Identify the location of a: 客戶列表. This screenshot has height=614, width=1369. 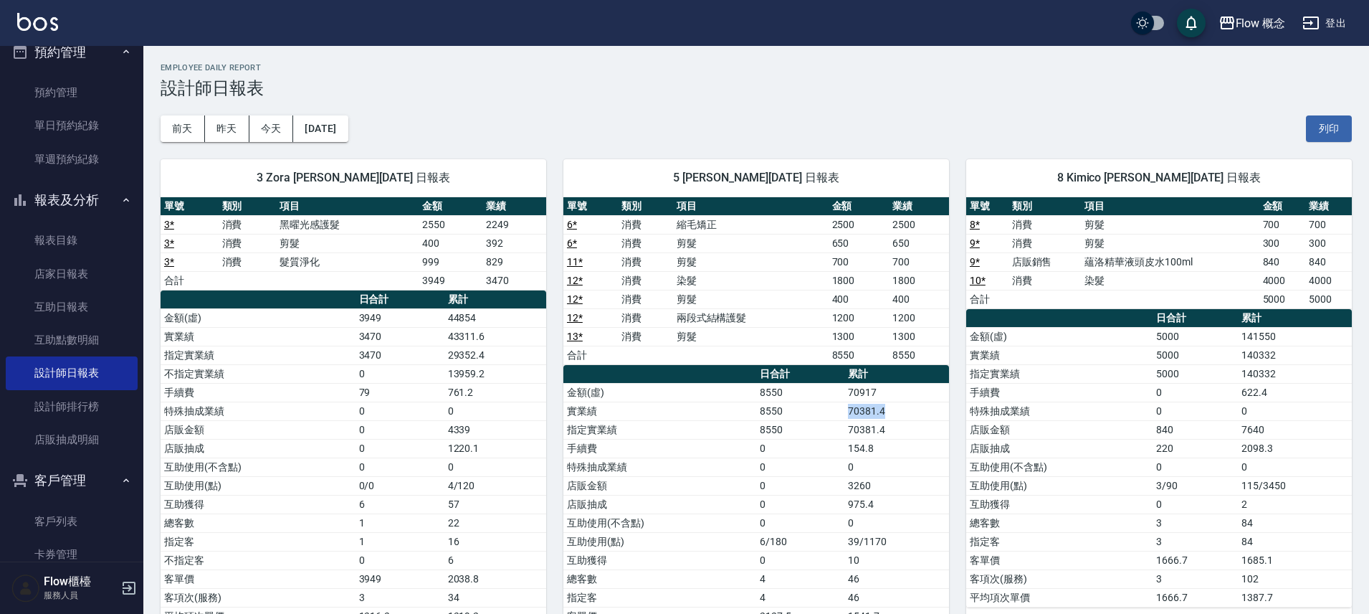
(72, 521).